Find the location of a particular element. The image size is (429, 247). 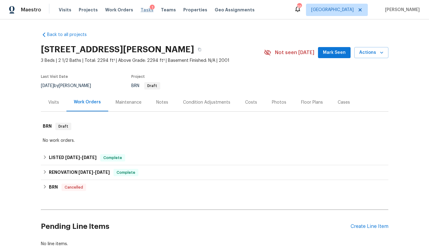

a: Back to all projects is located at coordinates (70, 35).